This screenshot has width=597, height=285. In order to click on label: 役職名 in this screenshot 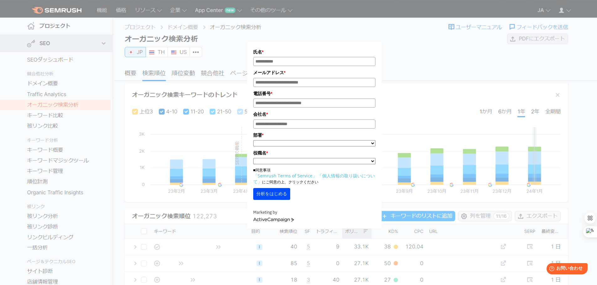, I will do `click(314, 153)`.